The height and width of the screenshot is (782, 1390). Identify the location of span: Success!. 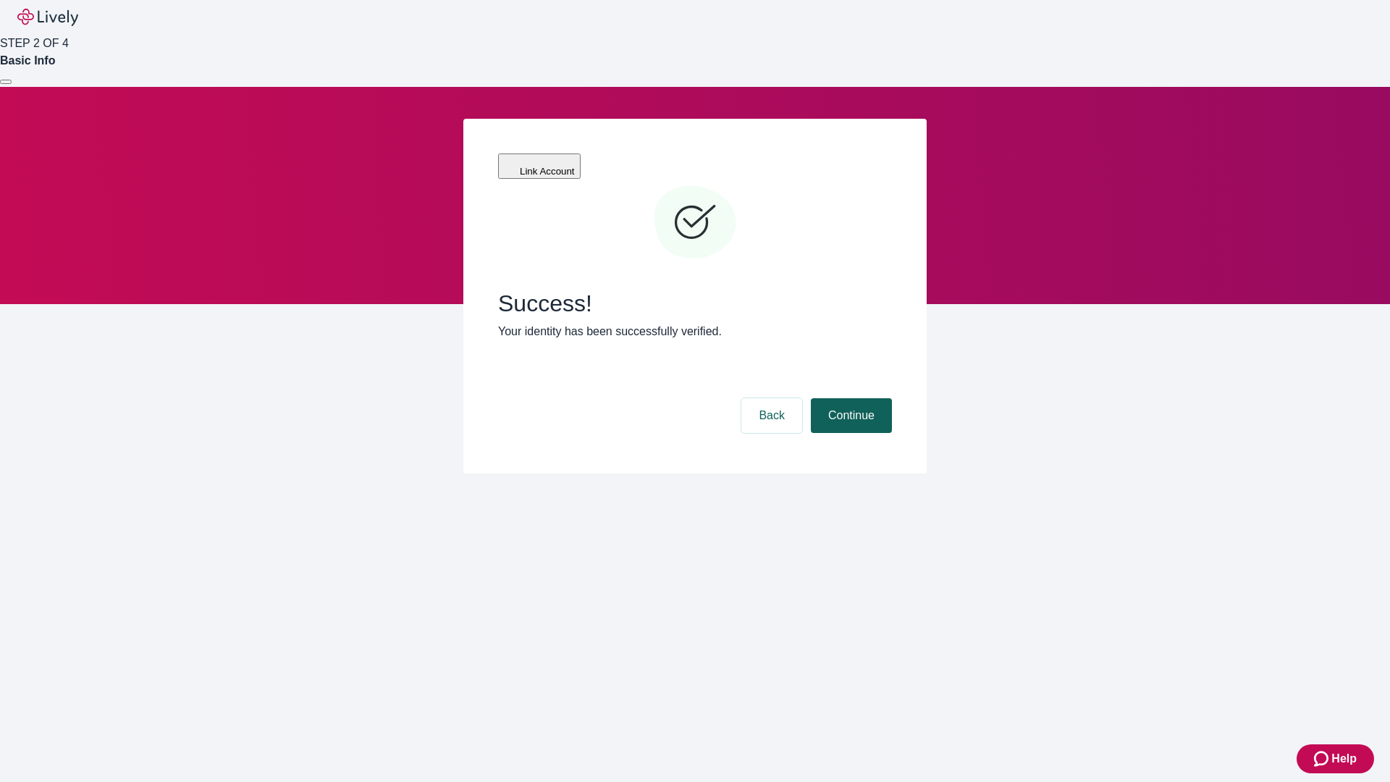
(695, 303).